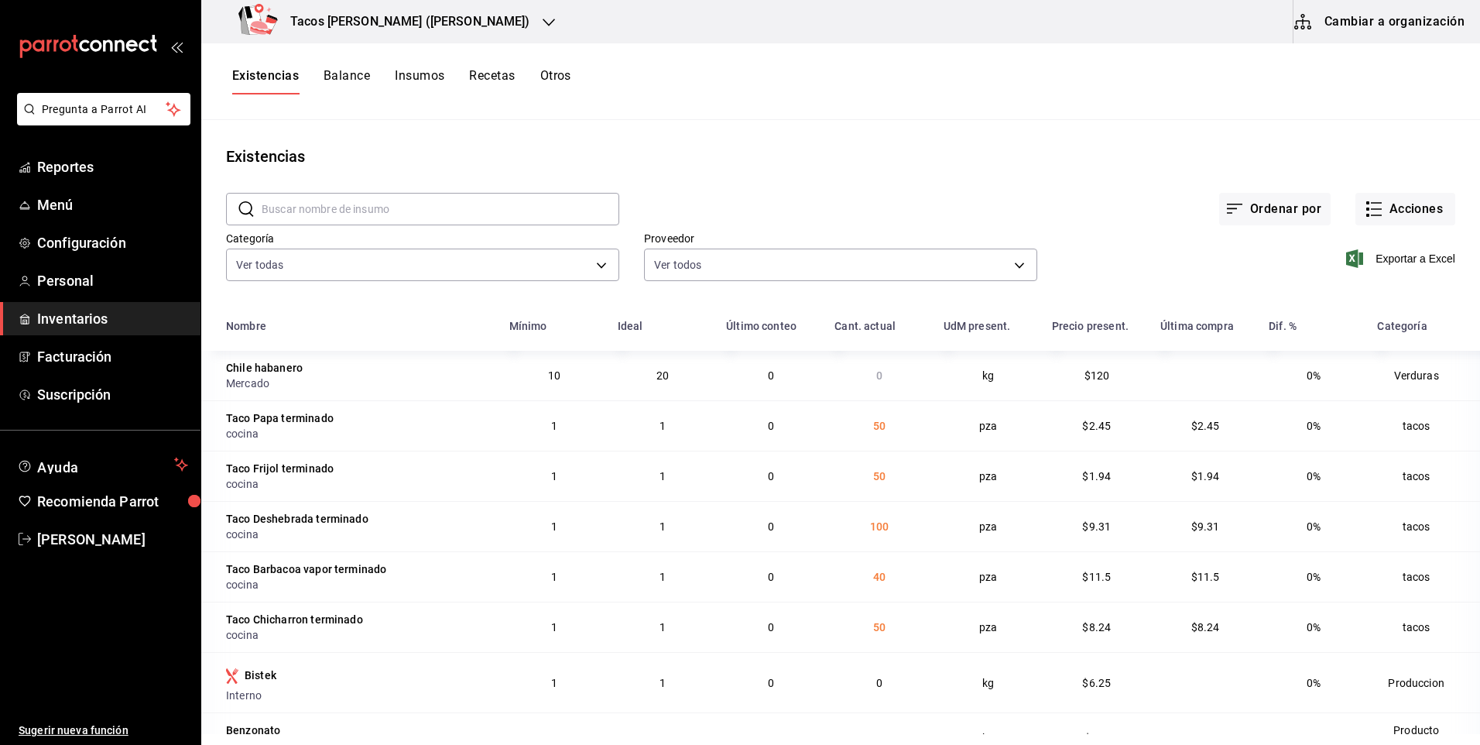 The width and height of the screenshot is (1480, 745). What do you see at coordinates (112, 394) in the screenshot?
I see `span: Suscripción` at bounding box center [112, 394].